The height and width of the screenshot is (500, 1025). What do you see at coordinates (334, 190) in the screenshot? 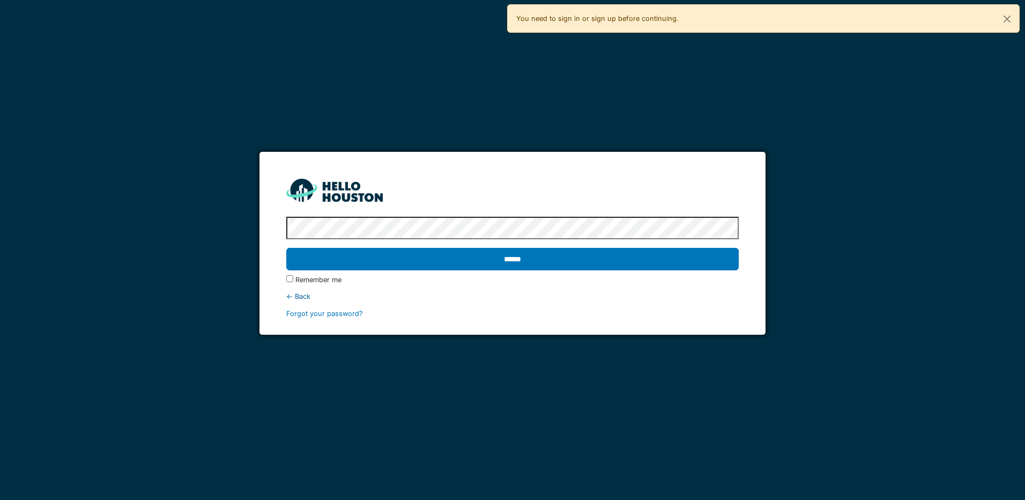
I see `img: HH_line-BYnF2_Hg.png` at bounding box center [334, 190].